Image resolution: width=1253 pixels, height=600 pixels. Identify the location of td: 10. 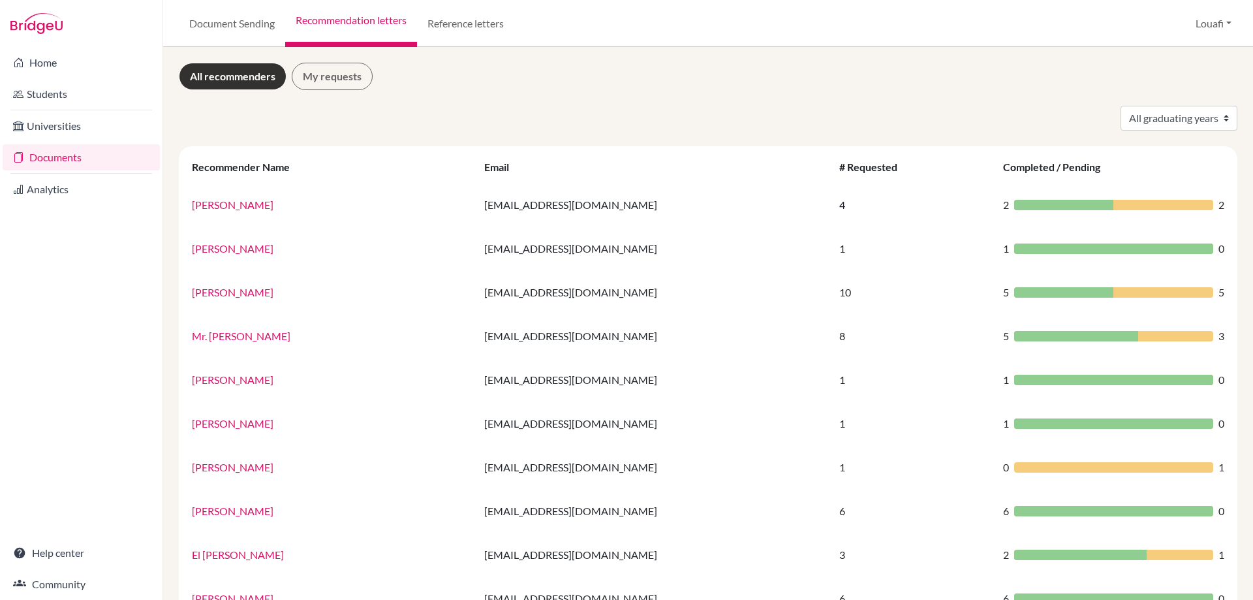
(913, 292).